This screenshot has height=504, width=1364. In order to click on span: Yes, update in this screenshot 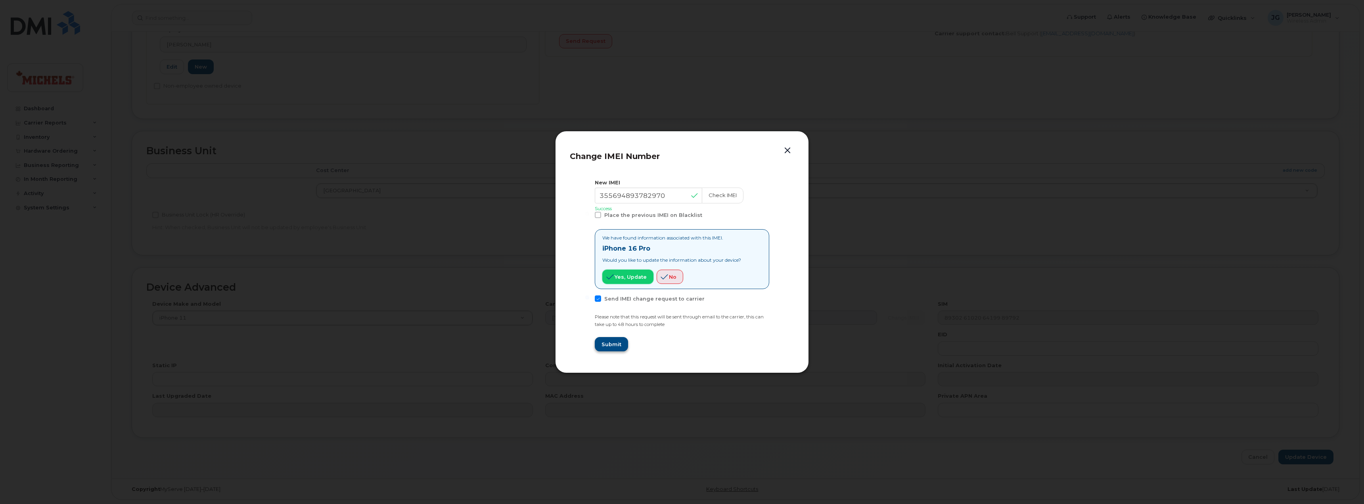, I will do `click(631, 277)`.